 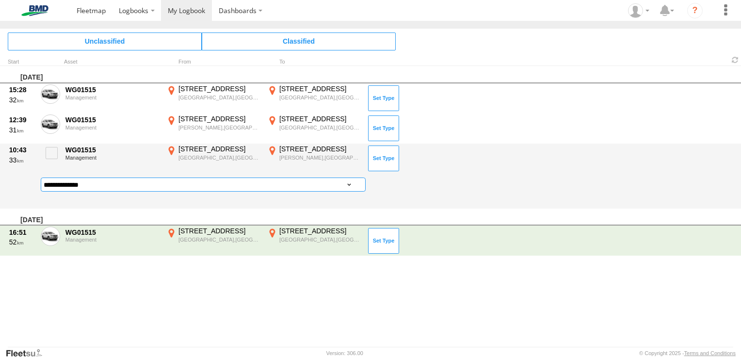 What do you see at coordinates (22, 160) in the screenshot?
I see `div: 33` at bounding box center [22, 160].